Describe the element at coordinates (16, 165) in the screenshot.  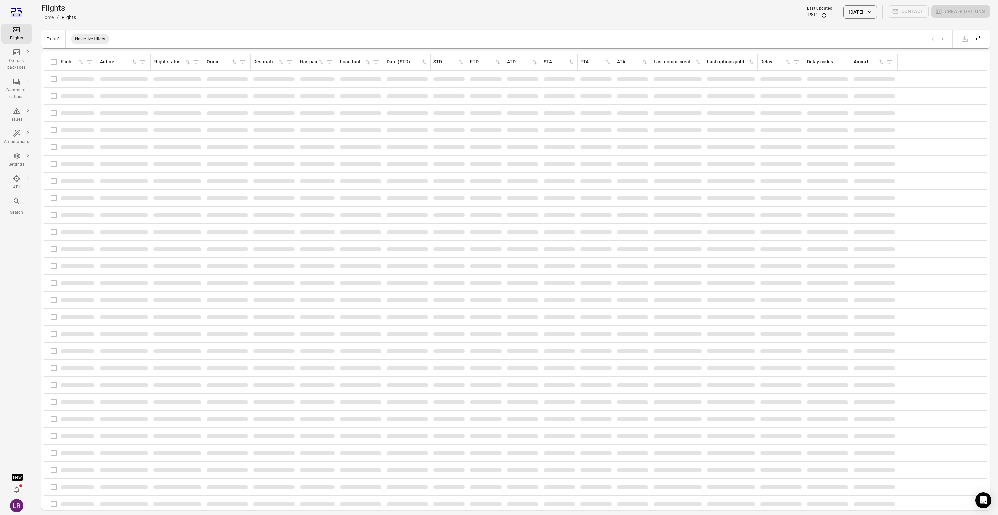
I see `div: Settings` at that location.